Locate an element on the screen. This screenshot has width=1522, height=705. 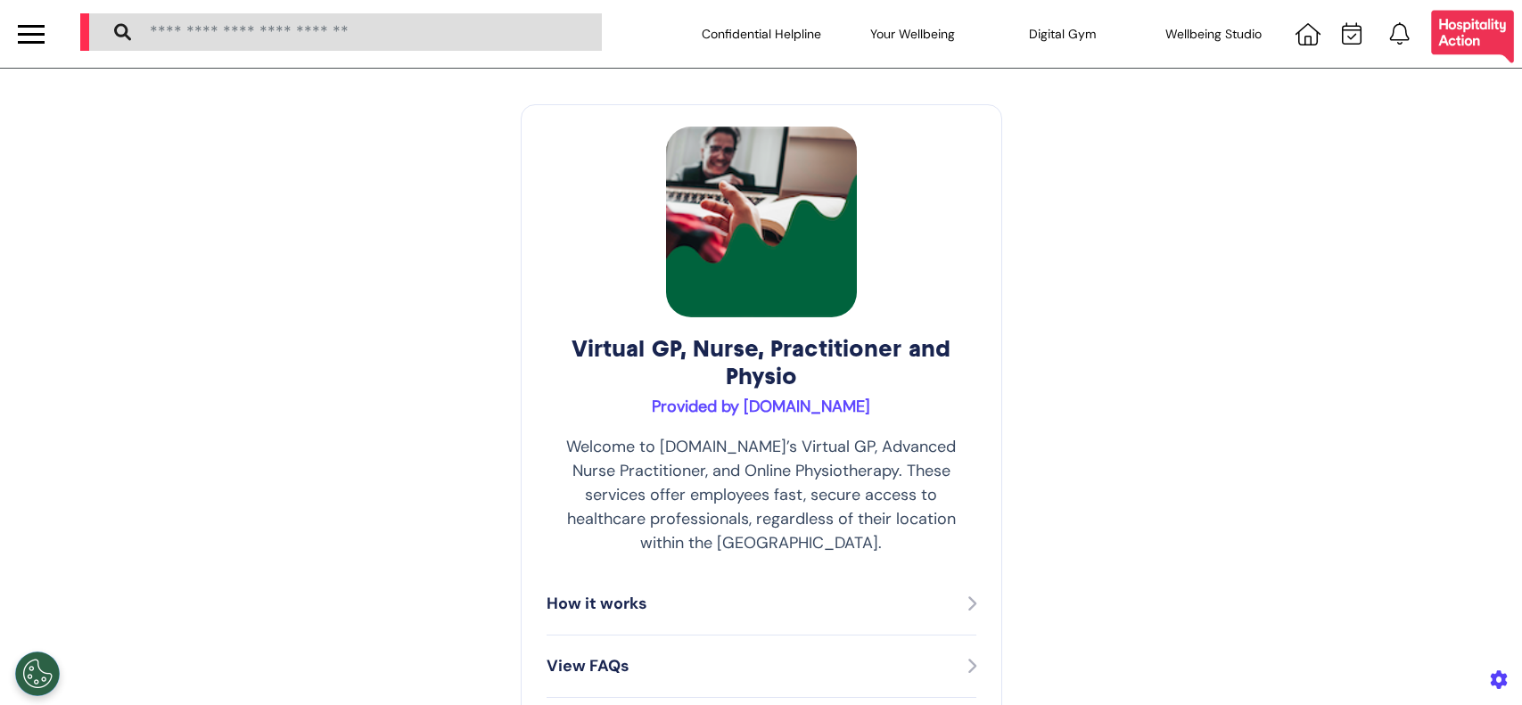
div: Wellbeing Studio is located at coordinates (1213, 34).